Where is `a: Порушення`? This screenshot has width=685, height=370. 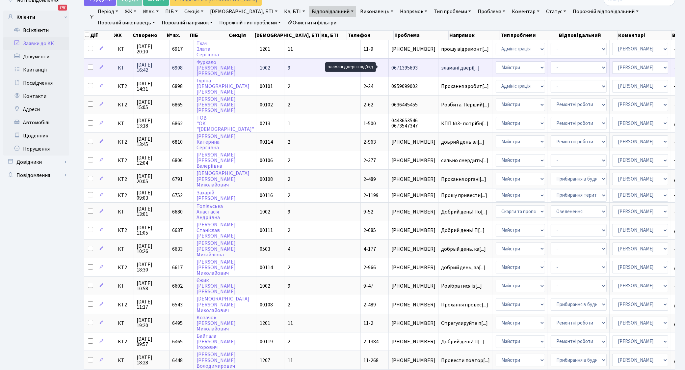 a: Порушення is located at coordinates (36, 149).